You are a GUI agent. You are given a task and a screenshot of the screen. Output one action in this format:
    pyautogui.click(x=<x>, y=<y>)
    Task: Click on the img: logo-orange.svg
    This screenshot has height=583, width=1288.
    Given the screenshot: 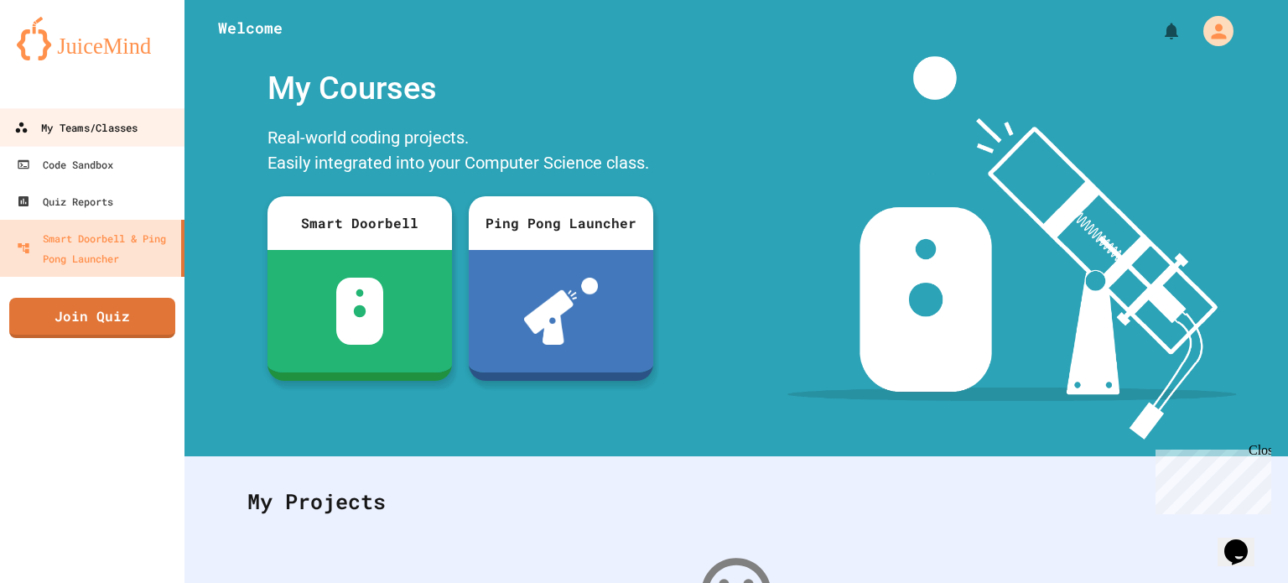 What is the action you would take?
    pyautogui.click(x=92, y=39)
    